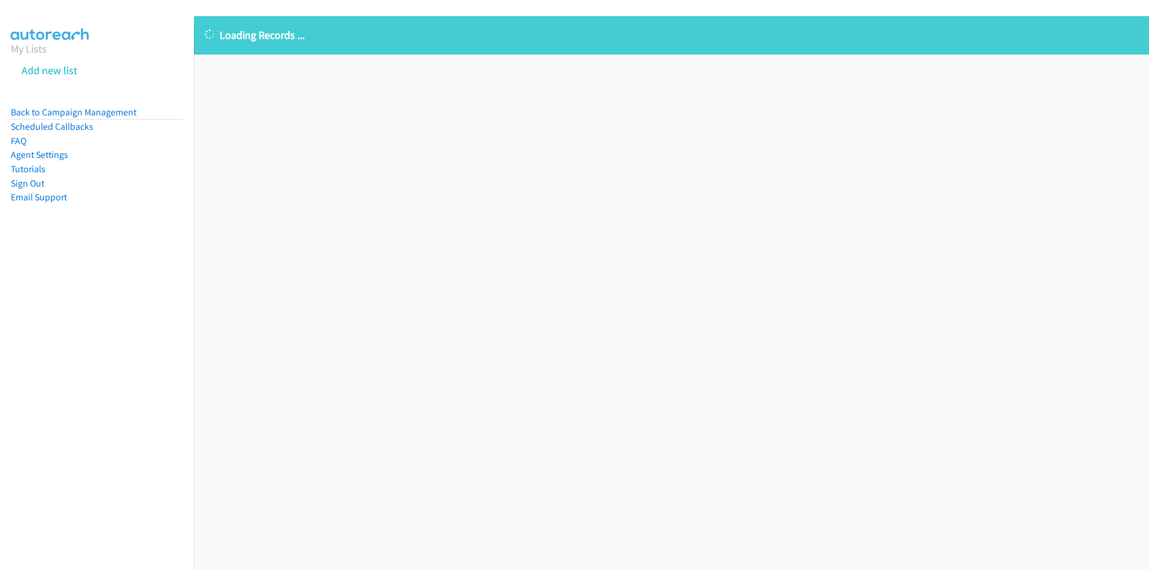  Describe the element at coordinates (19, 141) in the screenshot. I see `a: FAQ` at that location.